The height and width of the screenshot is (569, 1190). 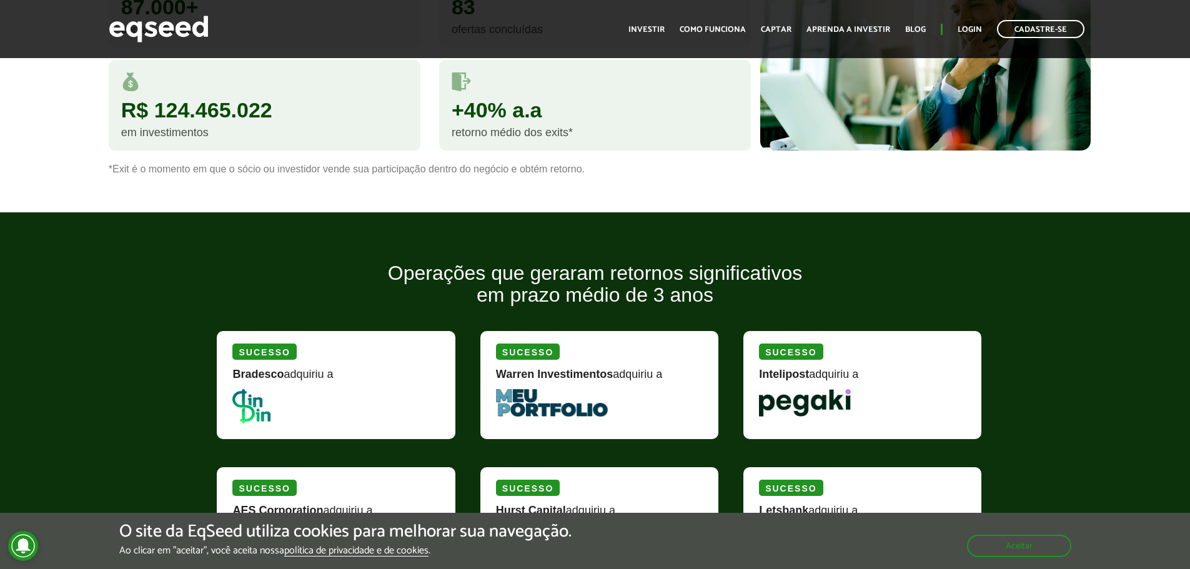 I want to click on a: política de privacidade e de cookies, so click(x=356, y=551).